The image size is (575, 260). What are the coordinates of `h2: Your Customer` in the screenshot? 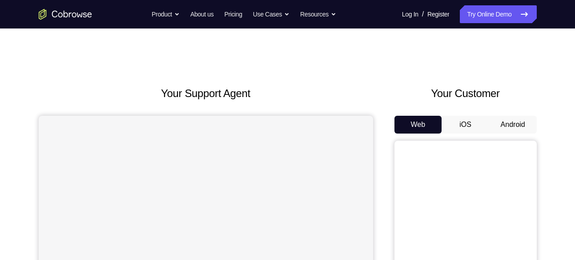 It's located at (465, 93).